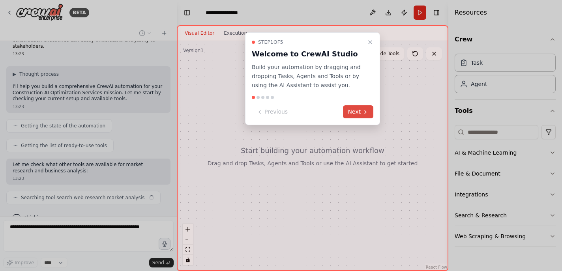 The image size is (562, 271). Describe the element at coordinates (358, 112) in the screenshot. I see `button: Next` at that location.